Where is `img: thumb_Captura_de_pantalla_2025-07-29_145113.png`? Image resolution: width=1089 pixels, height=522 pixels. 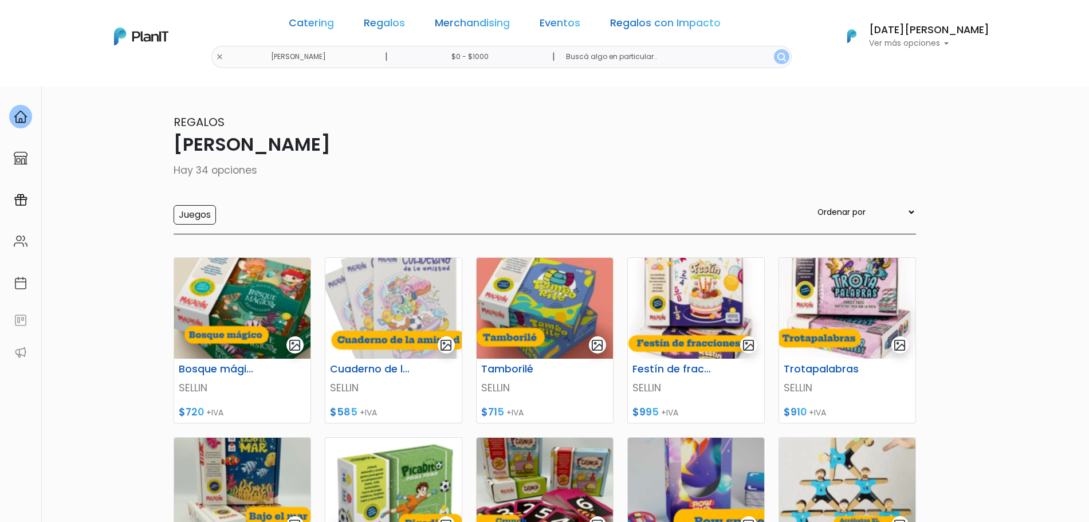
img: thumb_Captura_de_pantalla_2025-07-29_145113.png is located at coordinates (242, 308).